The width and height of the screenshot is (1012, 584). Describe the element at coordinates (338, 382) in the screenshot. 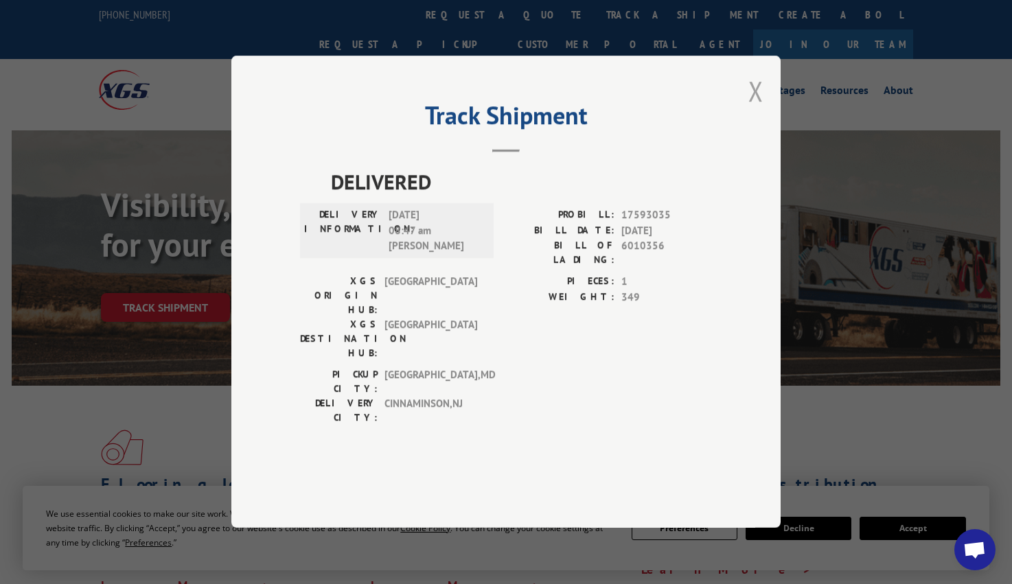

I see `label: PICKUP CITY:` at that location.